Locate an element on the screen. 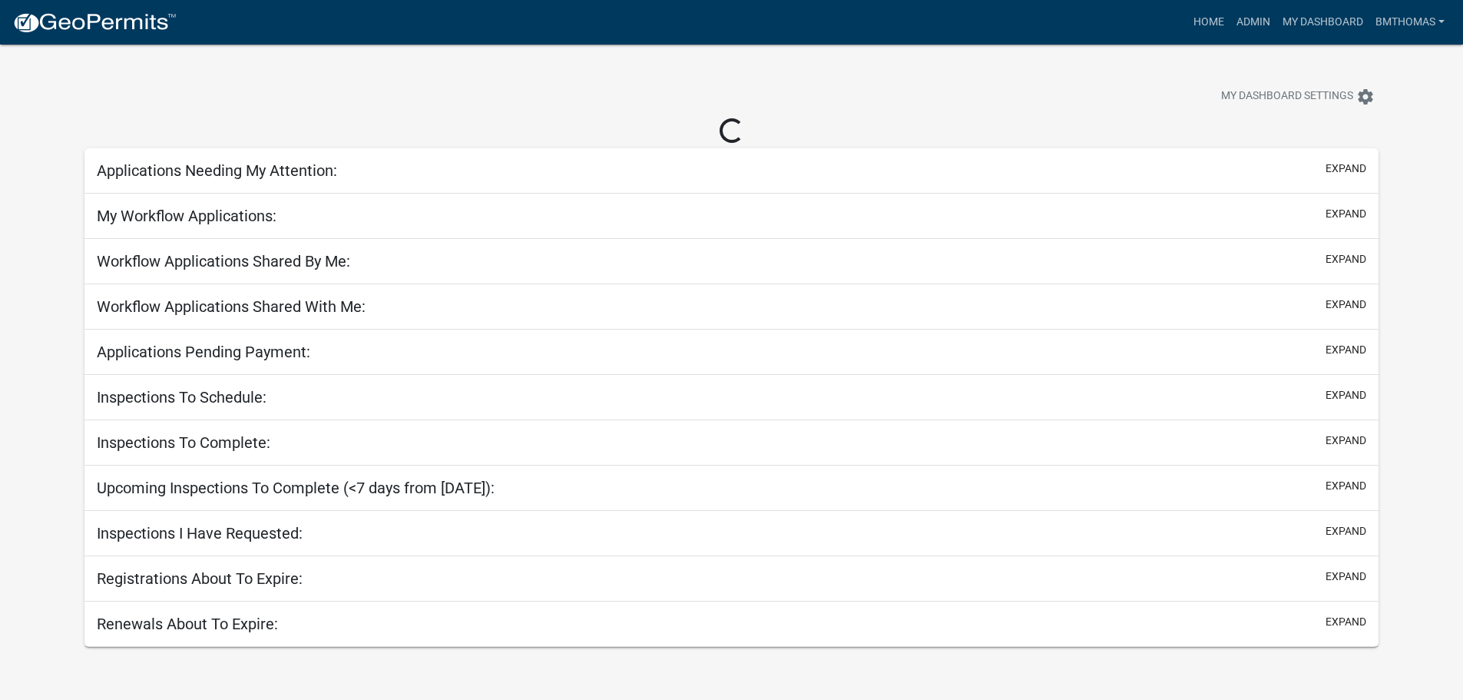 The width and height of the screenshot is (1463, 700). h5: My Workflow Applications: is located at coordinates (187, 216).